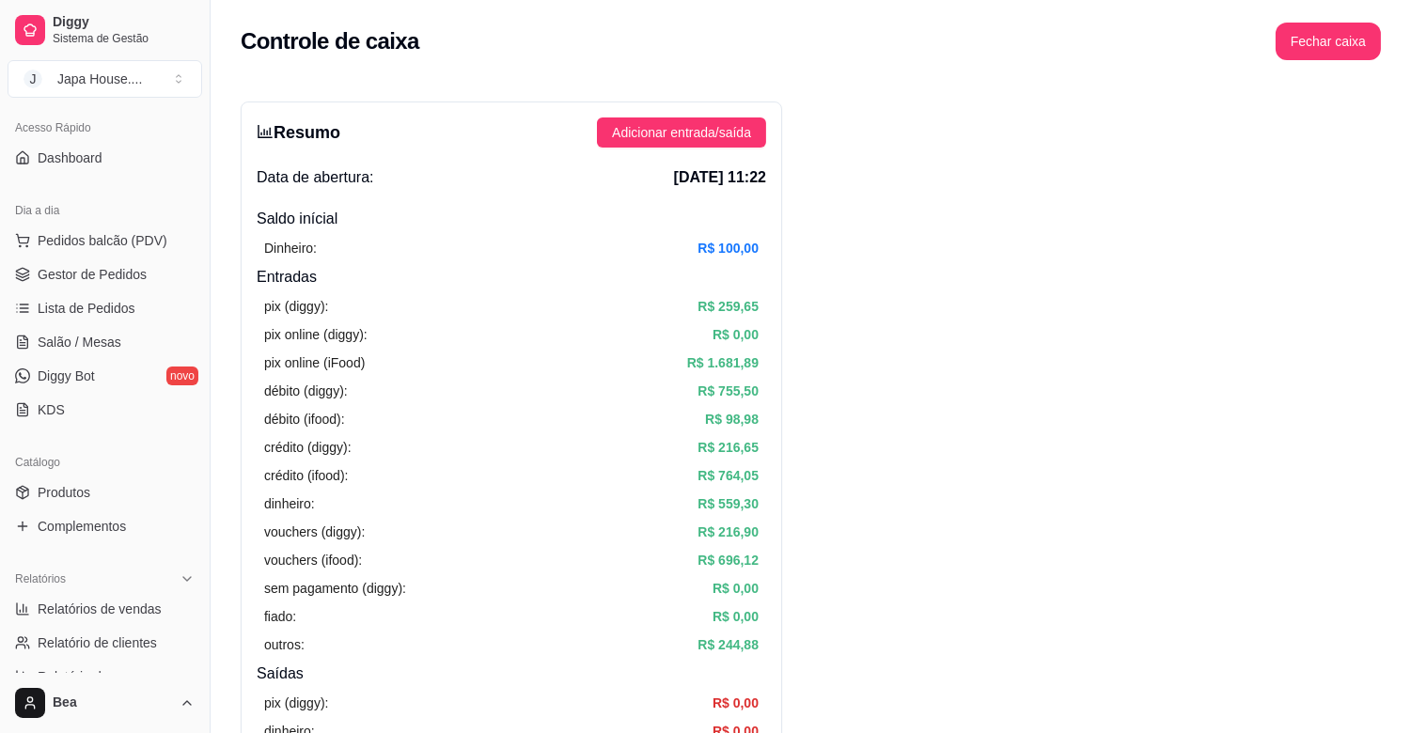  I want to click on article: fiado:, so click(280, 617).